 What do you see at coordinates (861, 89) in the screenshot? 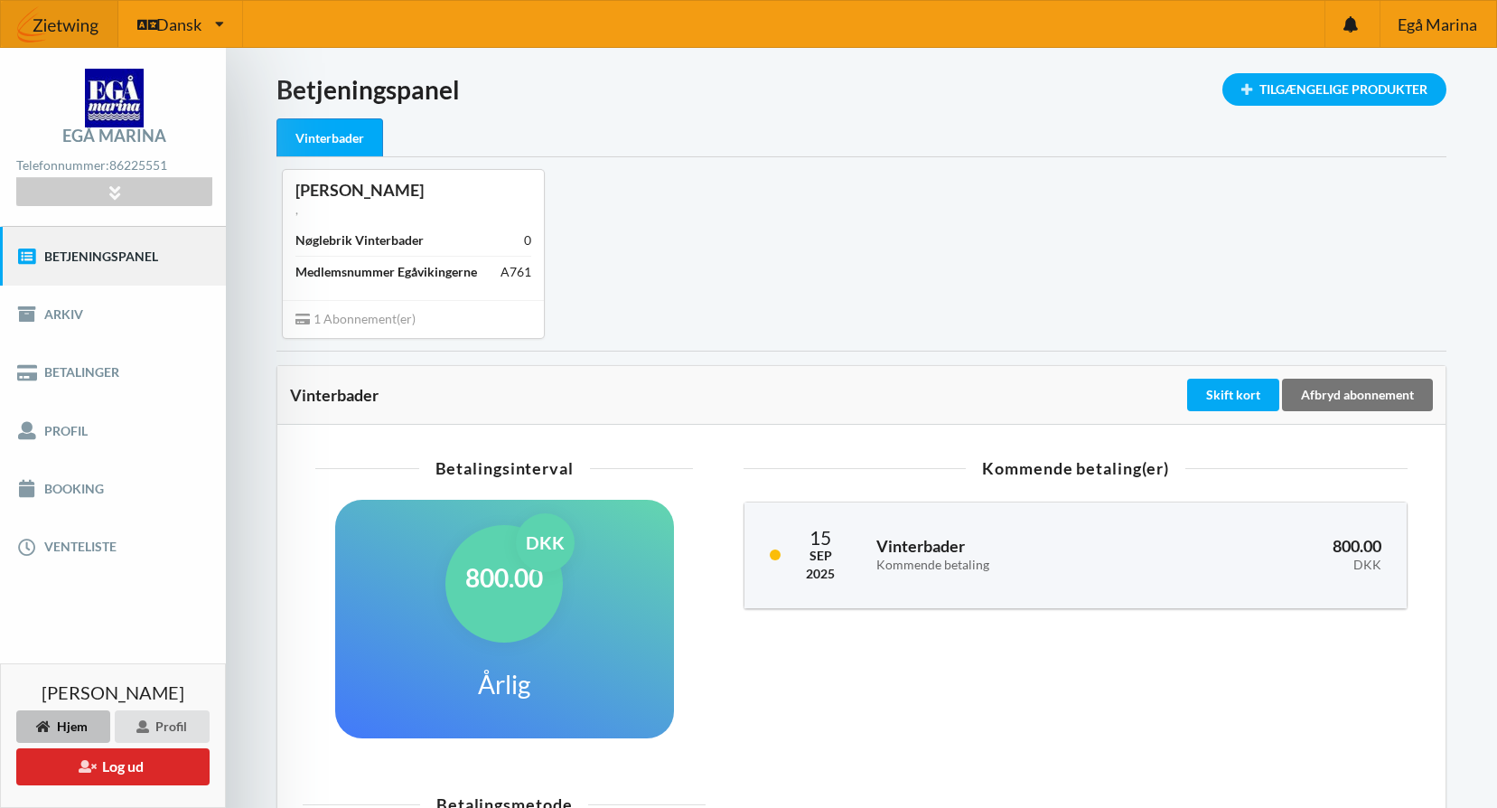
I see `h1: Betjeningspanel` at bounding box center [861, 89].